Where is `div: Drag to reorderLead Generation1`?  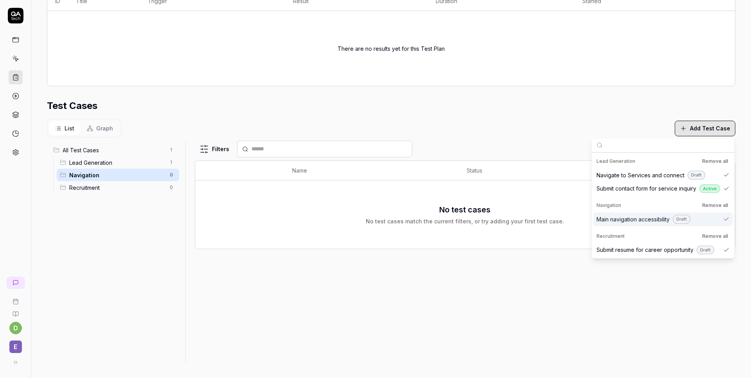
div: Drag to reorderLead Generation1 is located at coordinates (118, 163).